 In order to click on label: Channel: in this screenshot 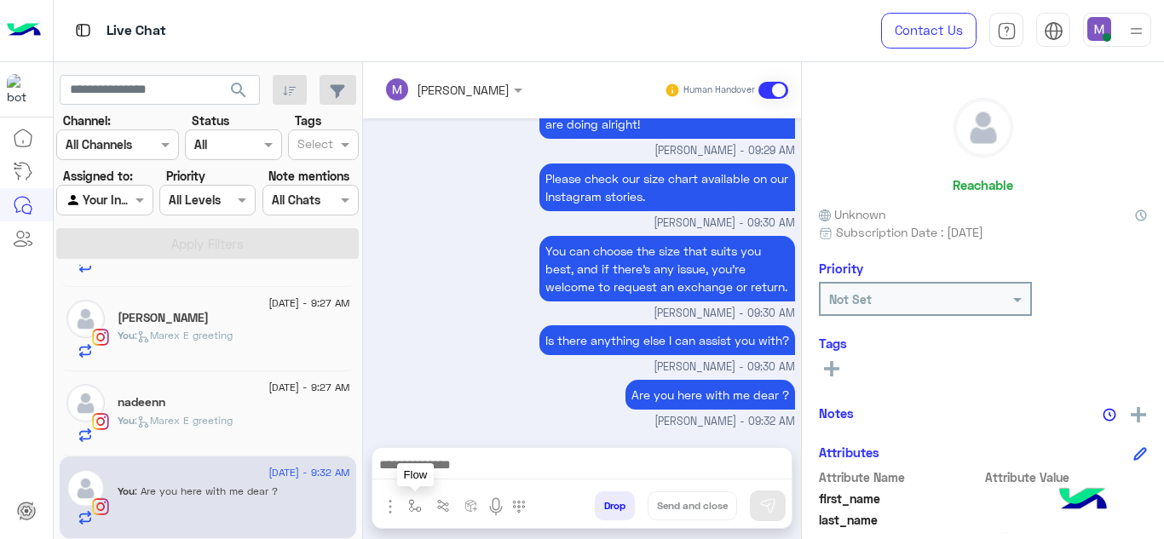, I will do `click(87, 120)`.